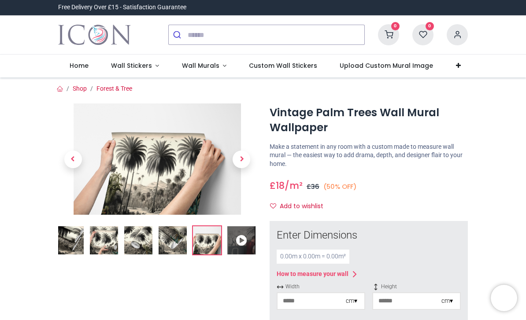  Describe the element at coordinates (94, 35) in the screenshot. I see `span: Logo of Icon Wall Stickers` at that location.